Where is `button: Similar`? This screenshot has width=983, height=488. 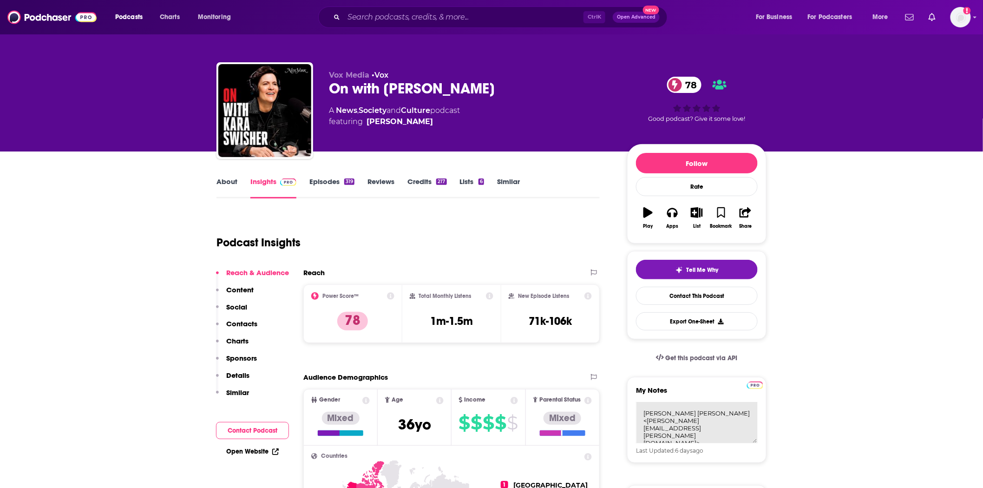 button: Similar is located at coordinates (232, 396).